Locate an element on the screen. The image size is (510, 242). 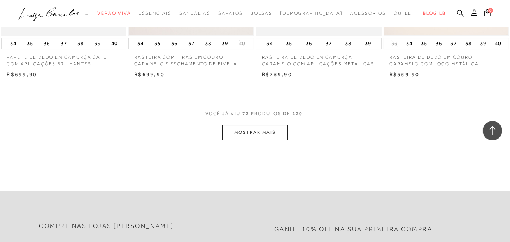
p: PAPETE DE DEDO EM CAMURÇA CAFÉ COM APLICAÇÕES BRILHANTES is located at coordinates (64, 58).